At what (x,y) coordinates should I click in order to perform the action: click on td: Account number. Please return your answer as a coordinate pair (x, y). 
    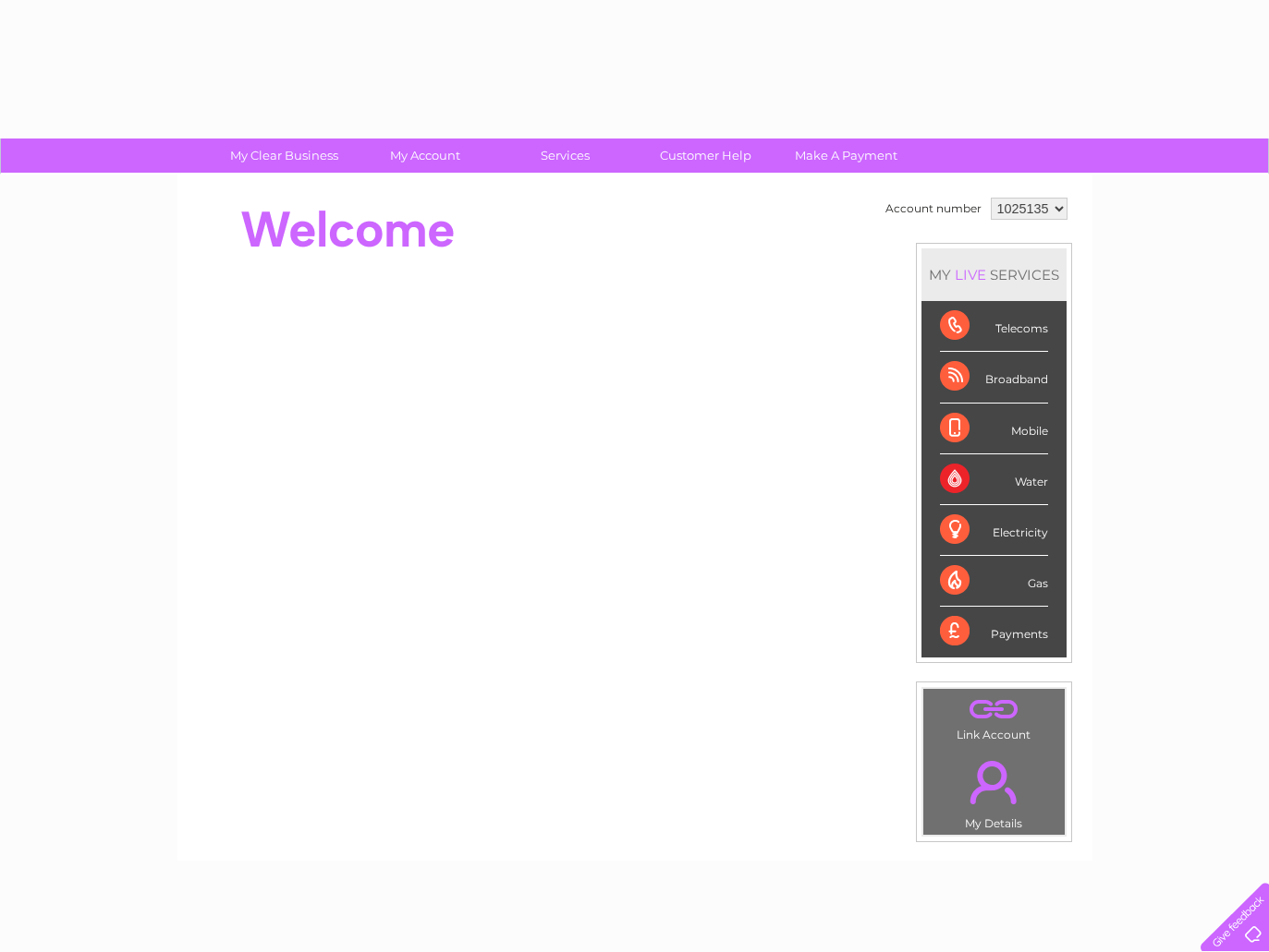
    Looking at the image, I should click on (934, 209).